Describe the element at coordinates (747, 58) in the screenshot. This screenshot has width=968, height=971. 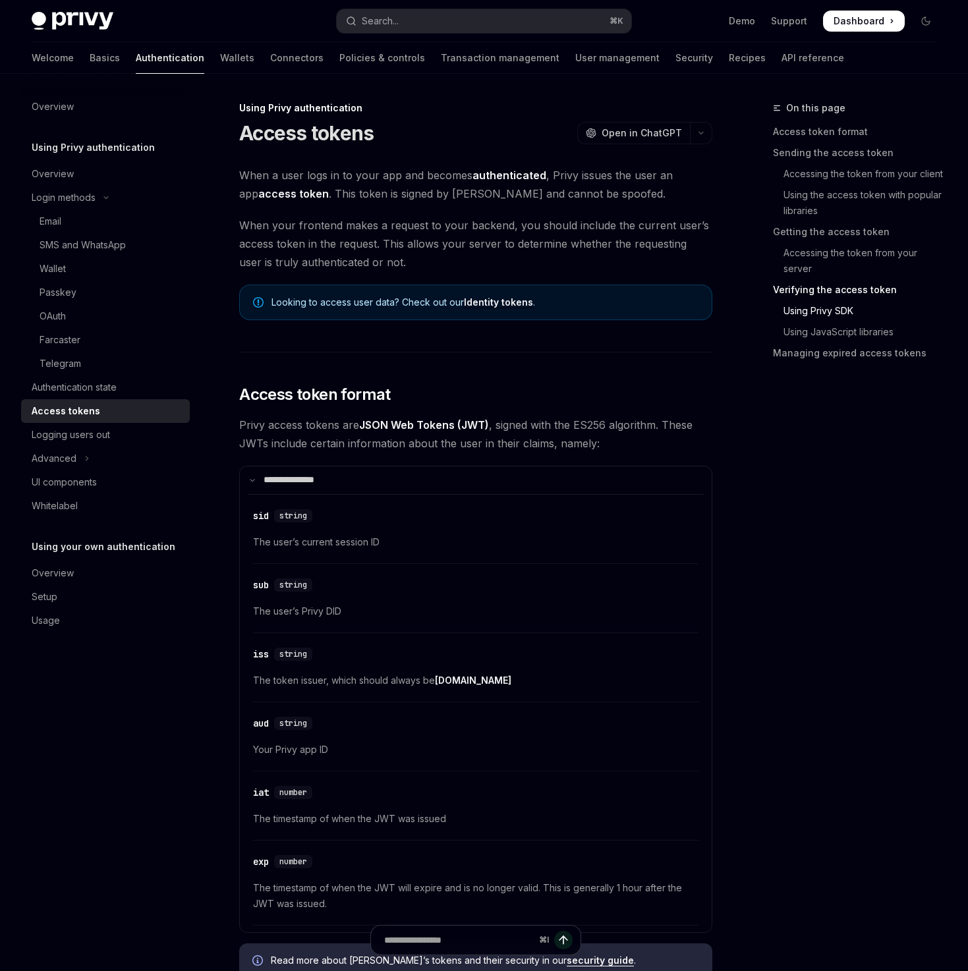
I see `a: Recipes` at that location.